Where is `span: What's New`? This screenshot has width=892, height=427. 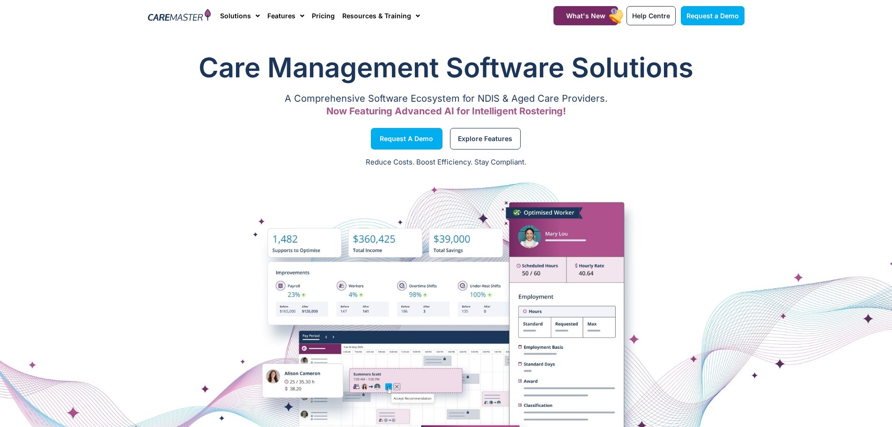
span: What's New is located at coordinates (586, 15).